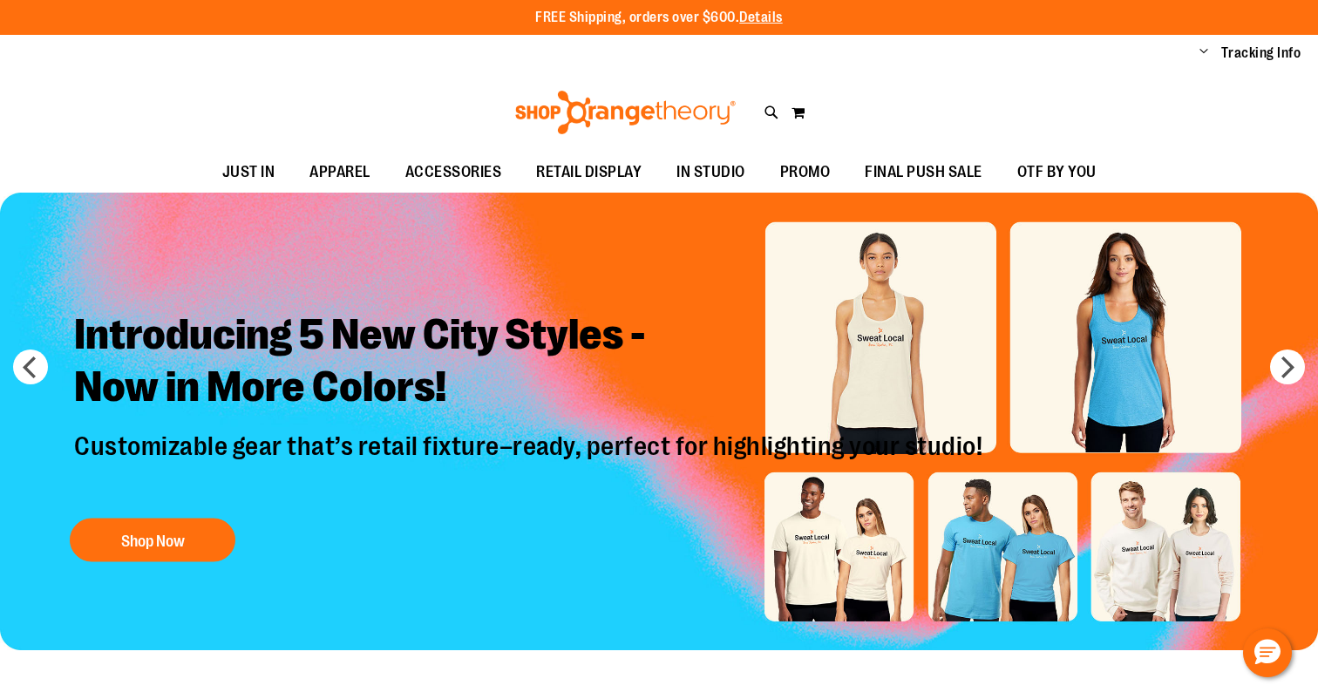 The width and height of the screenshot is (1318, 699). I want to click on a: FINAL PUSH SALE, so click(923, 173).